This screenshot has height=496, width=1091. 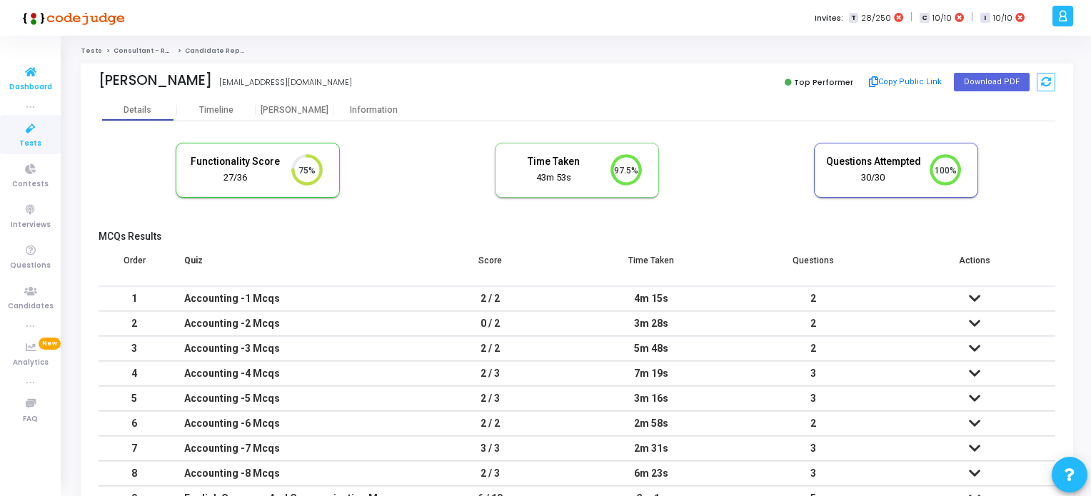 I want to click on h5: Time Taken, so click(x=554, y=161).